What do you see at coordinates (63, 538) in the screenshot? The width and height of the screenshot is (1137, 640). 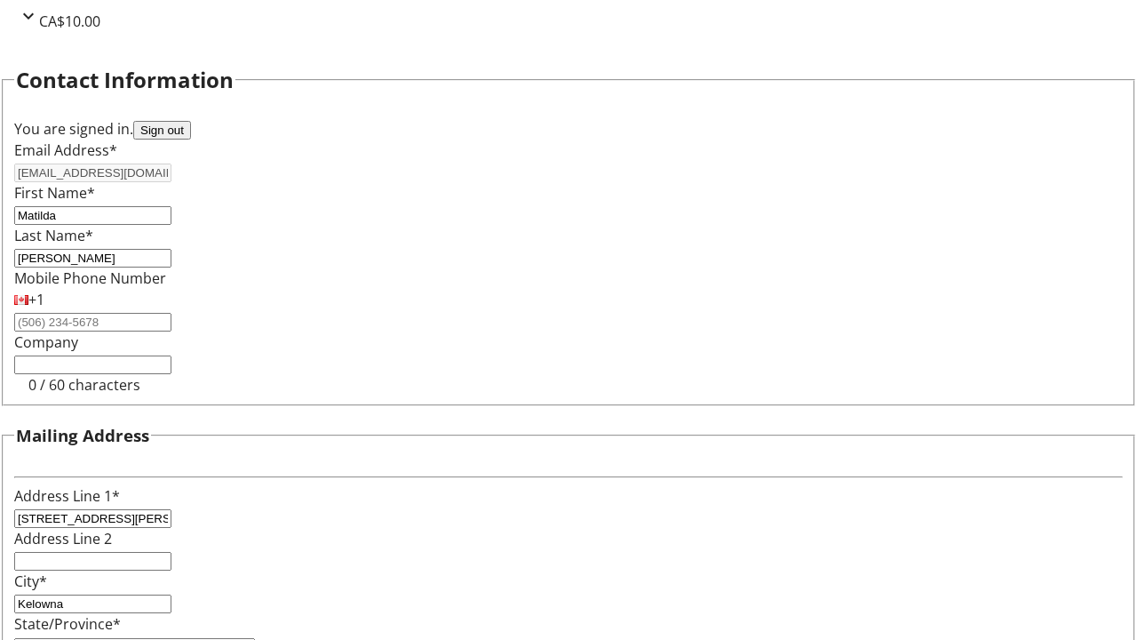 I see `label: Address Line 2` at bounding box center [63, 538].